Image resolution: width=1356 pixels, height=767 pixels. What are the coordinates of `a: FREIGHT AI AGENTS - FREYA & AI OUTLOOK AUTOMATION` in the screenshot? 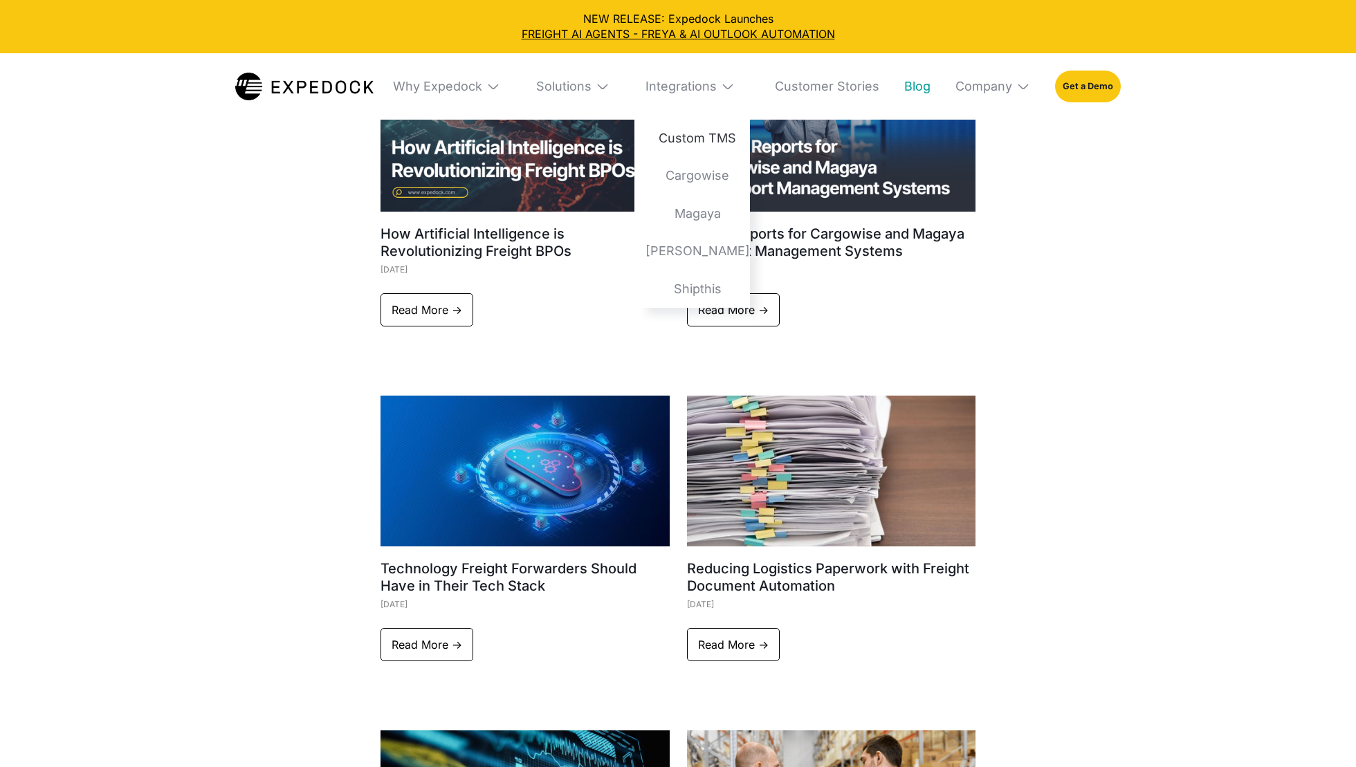 It's located at (678, 34).